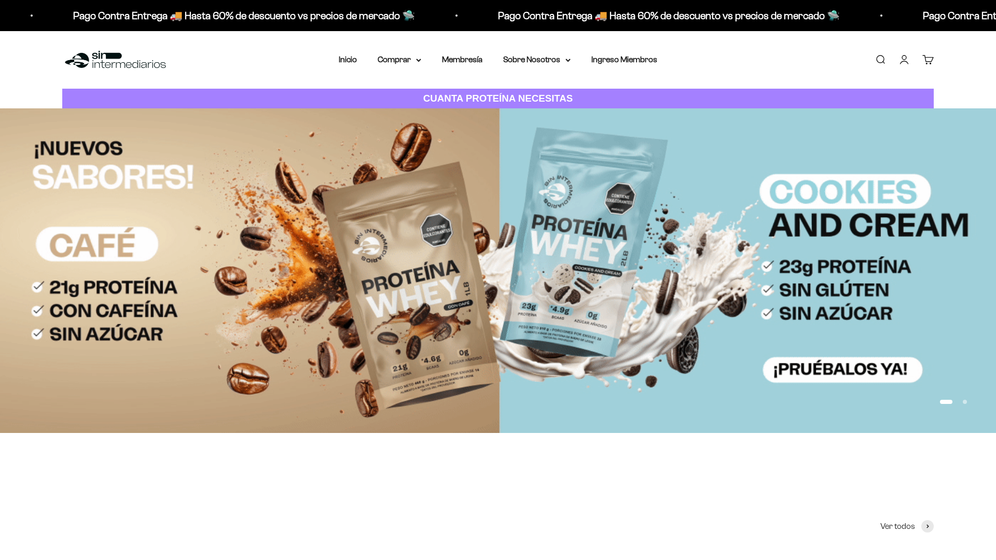 The image size is (996, 560). I want to click on span: Ver todos, so click(898, 527).